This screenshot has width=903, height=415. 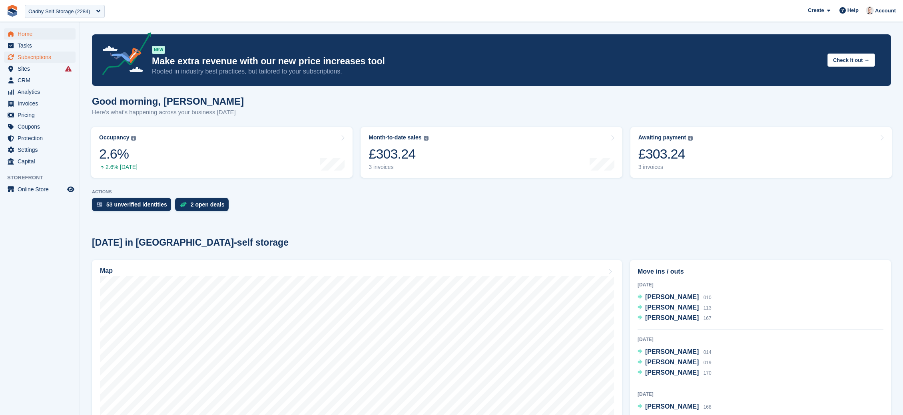 I want to click on span: Storefront, so click(x=43, y=178).